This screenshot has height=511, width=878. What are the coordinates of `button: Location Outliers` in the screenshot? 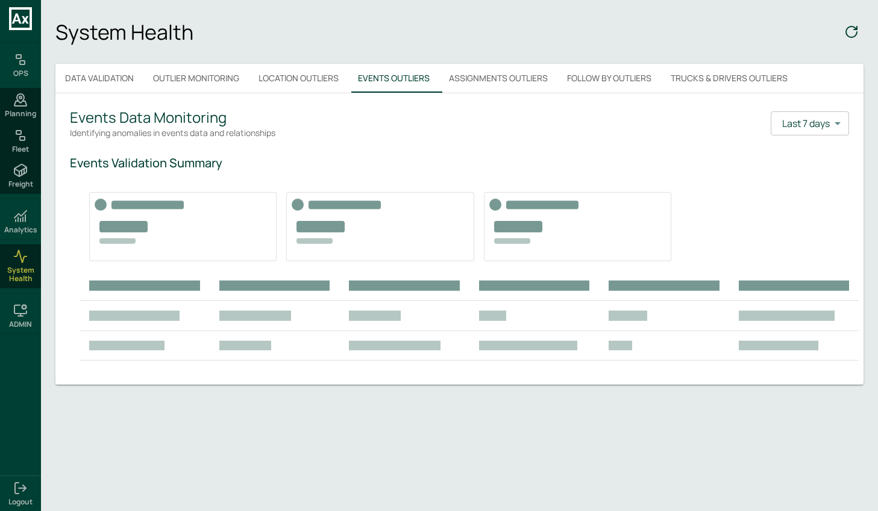 It's located at (298, 78).